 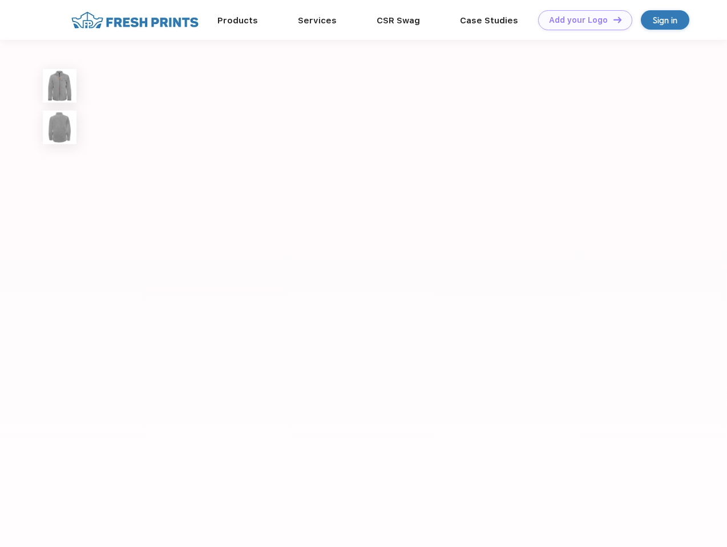 I want to click on img: DT, so click(x=617, y=19).